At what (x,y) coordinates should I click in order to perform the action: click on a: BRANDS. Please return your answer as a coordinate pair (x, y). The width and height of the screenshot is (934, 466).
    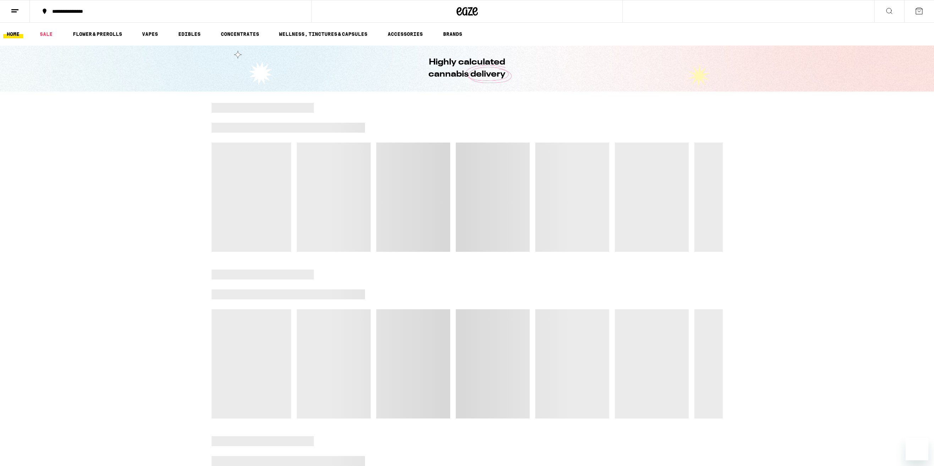
    Looking at the image, I should click on (453, 34).